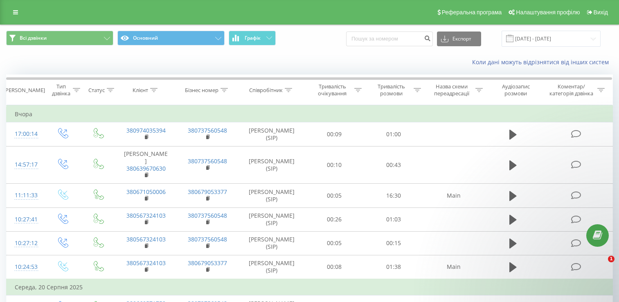  Describe the element at coordinates (60, 38) in the screenshot. I see `button: Всі дзвінки` at that location.